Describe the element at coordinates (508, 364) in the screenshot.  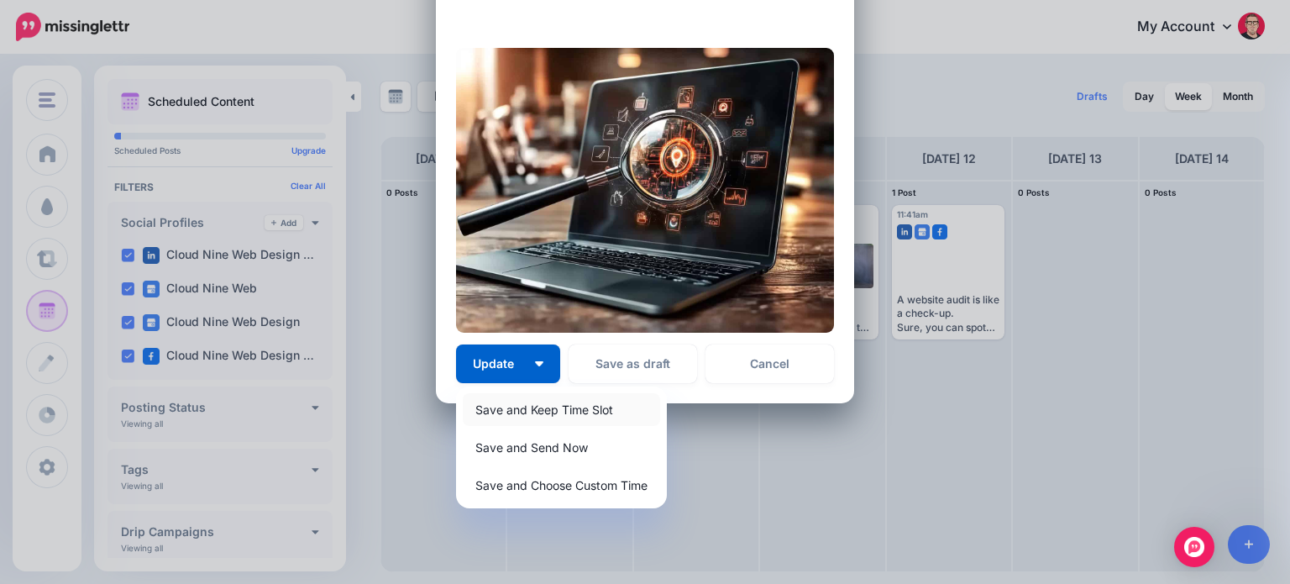
I see `button: Update` at that location.